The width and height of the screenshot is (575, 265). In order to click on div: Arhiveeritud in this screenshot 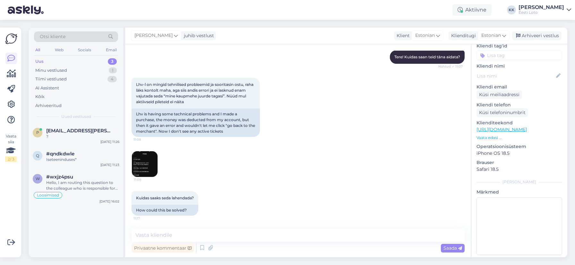, I will do `click(48, 106)`.